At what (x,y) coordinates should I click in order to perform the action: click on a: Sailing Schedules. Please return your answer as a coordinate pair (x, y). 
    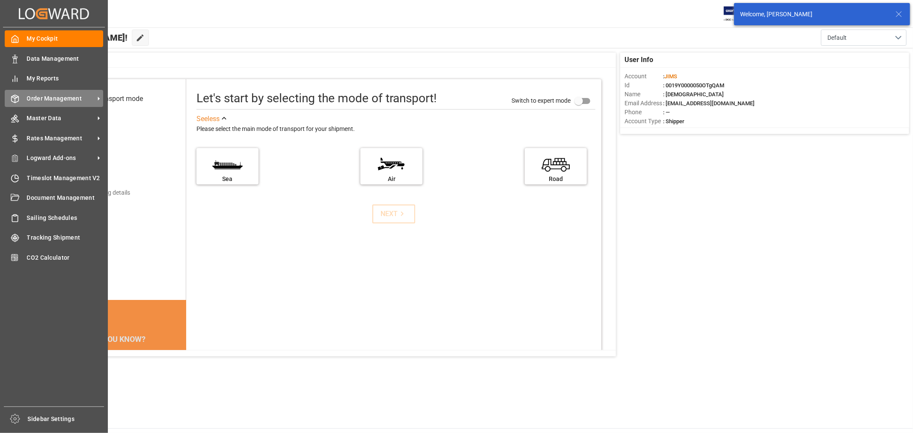
    Looking at the image, I should click on (54, 217).